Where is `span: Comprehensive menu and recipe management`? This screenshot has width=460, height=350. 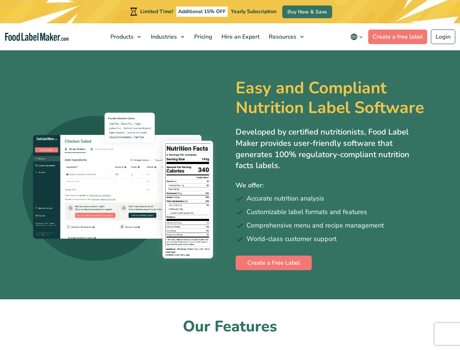
span: Comprehensive menu and recipe management is located at coordinates (315, 225).